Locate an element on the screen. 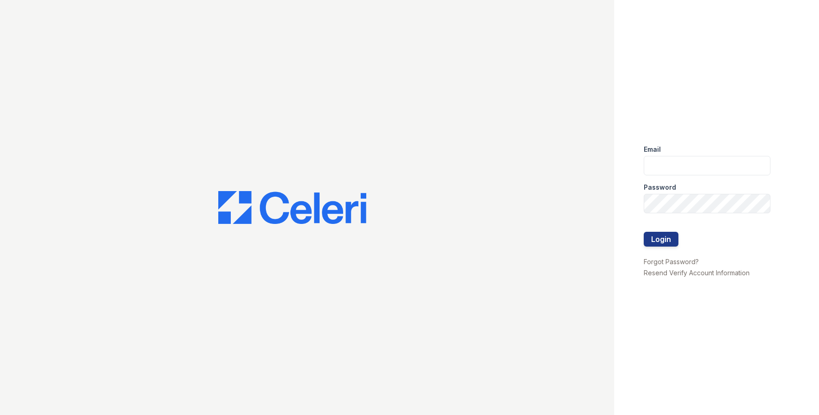  label: Password is located at coordinates (660, 187).